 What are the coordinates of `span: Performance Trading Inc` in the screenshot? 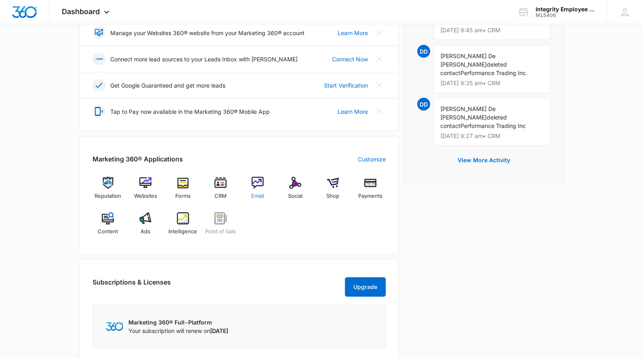 It's located at (493, 126).